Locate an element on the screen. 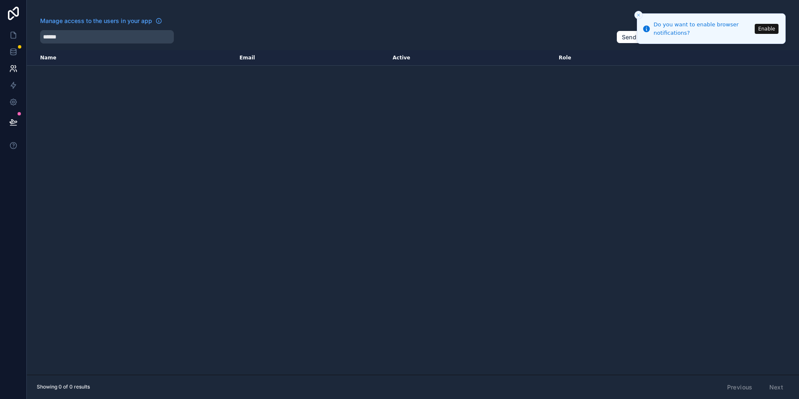 The width and height of the screenshot is (799, 399). button: Enable is located at coordinates (767, 29).